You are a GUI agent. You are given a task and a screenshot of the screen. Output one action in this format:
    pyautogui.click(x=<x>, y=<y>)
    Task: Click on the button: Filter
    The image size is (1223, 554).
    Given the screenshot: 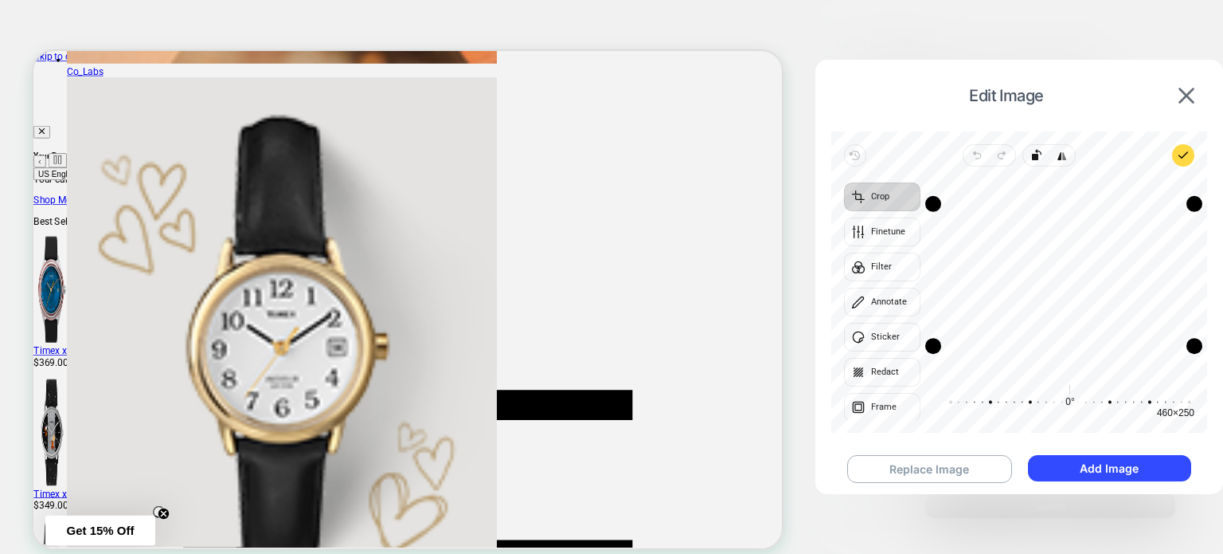 What is the action you would take?
    pyautogui.click(x=883, y=267)
    